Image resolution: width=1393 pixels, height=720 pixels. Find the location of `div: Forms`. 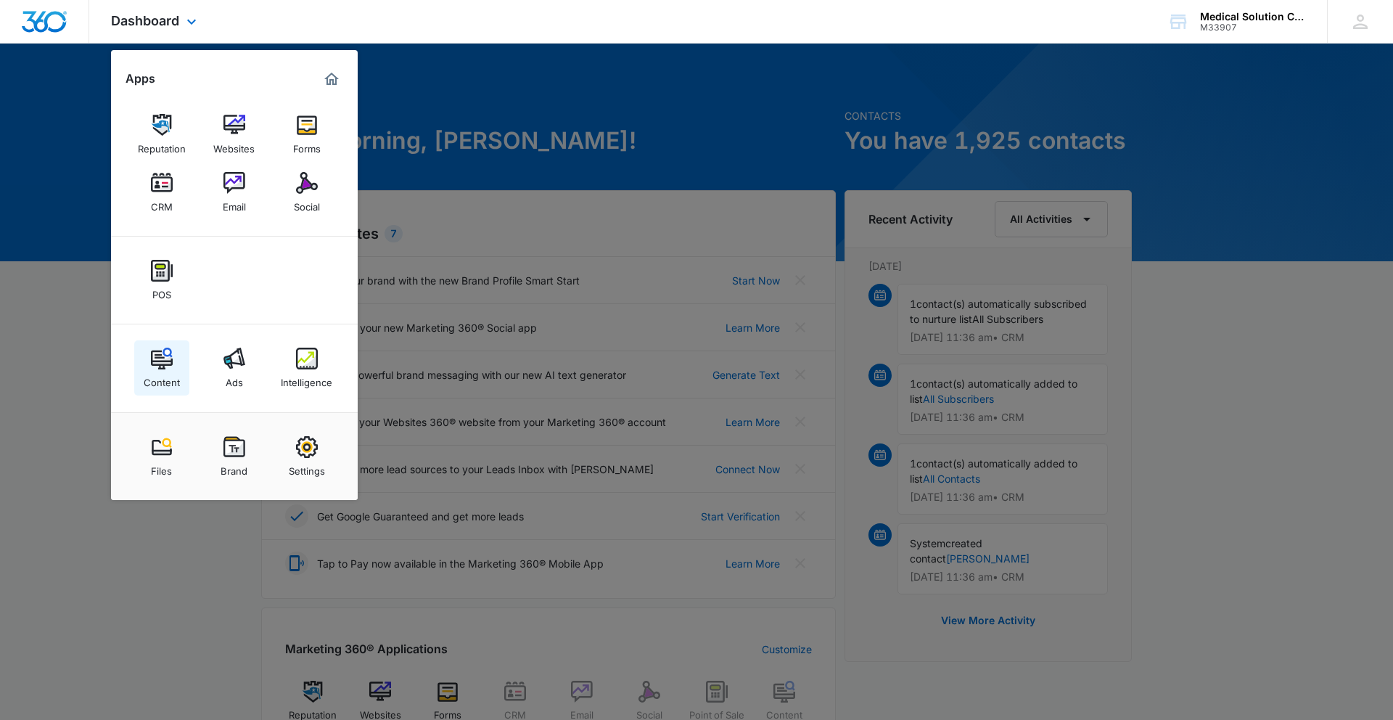

div: Forms is located at coordinates (307, 145).